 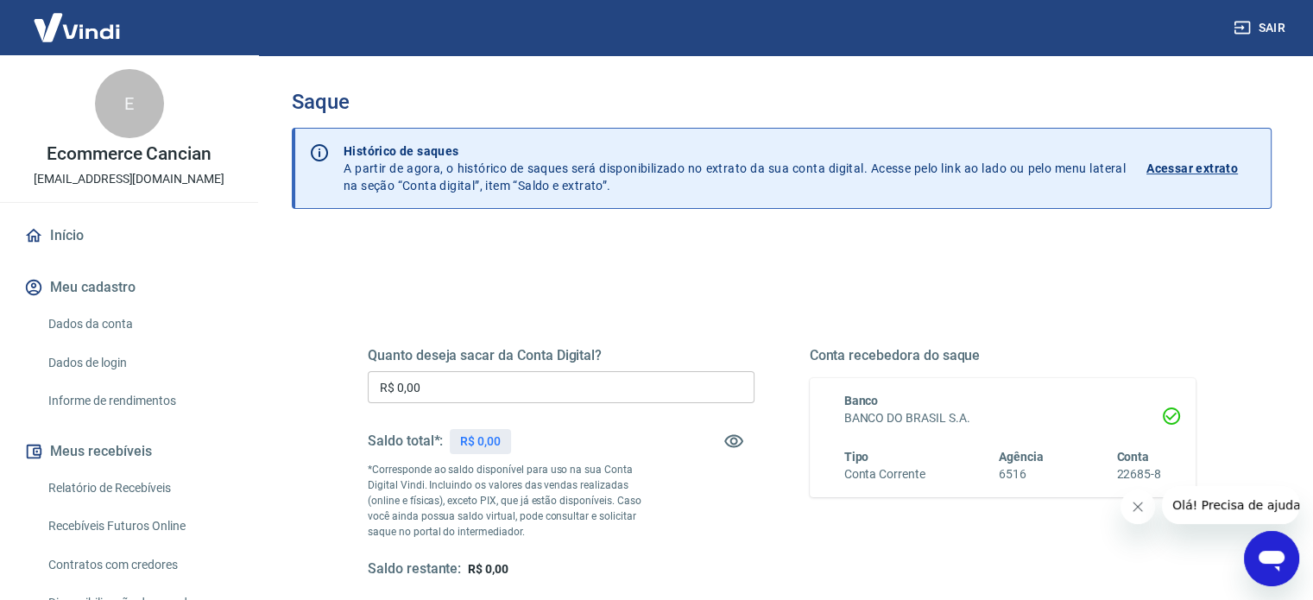 What do you see at coordinates (735, 151) in the screenshot?
I see `p: Histórico de saques` at bounding box center [735, 151].